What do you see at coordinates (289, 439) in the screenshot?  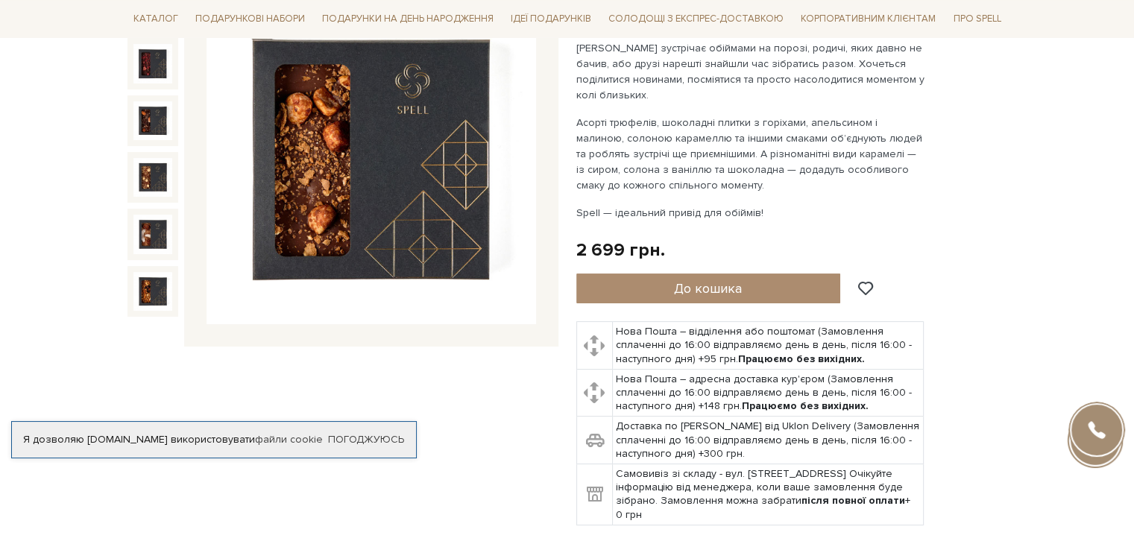 I see `a: файли cookie` at bounding box center [289, 439].